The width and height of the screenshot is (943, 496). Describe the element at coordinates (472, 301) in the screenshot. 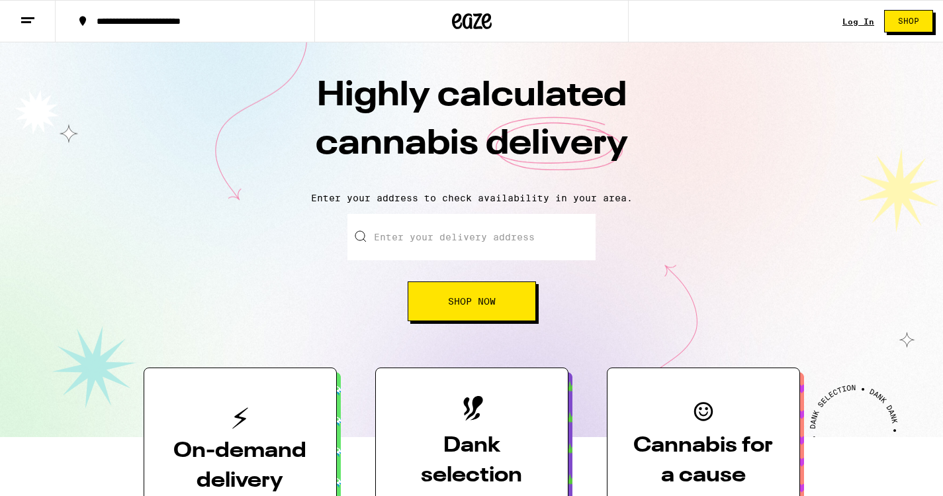

I see `span: Shop Now` at that location.